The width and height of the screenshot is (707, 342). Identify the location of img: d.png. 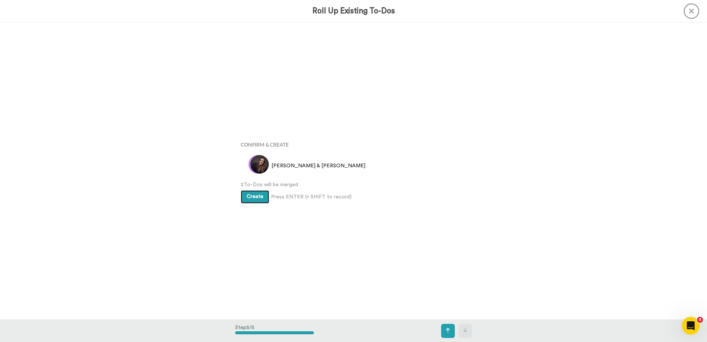
(258, 164).